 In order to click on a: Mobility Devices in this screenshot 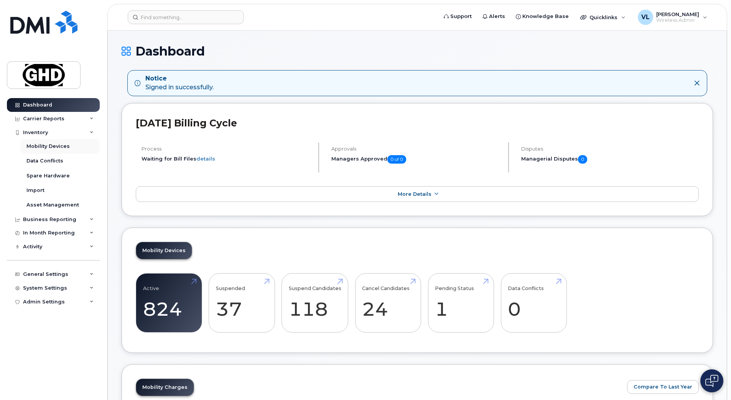, I will do `click(164, 251)`.